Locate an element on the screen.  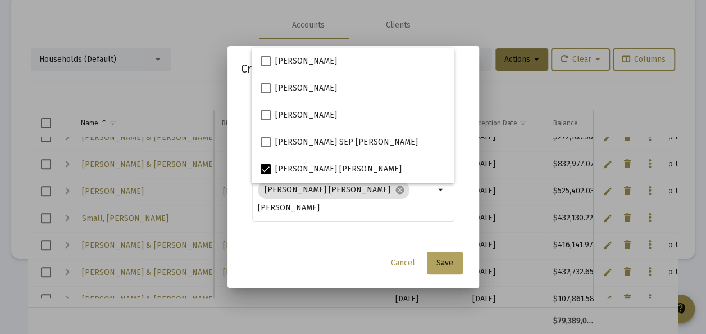
button: Save is located at coordinates (445, 263).